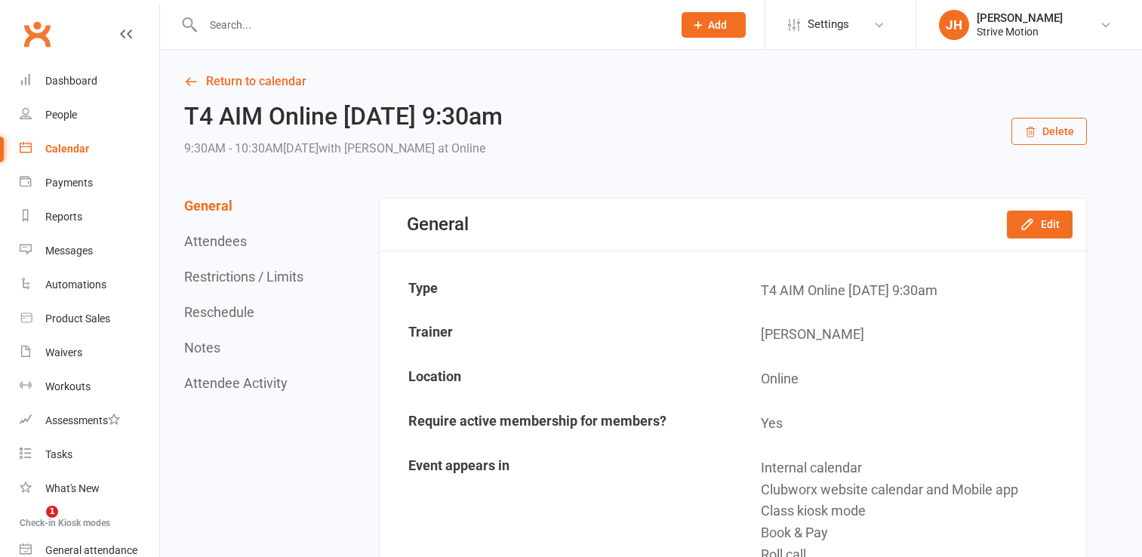 This screenshot has height=557, width=1142. Describe the element at coordinates (244, 276) in the screenshot. I see `button: Restrictions / Limits` at that location.